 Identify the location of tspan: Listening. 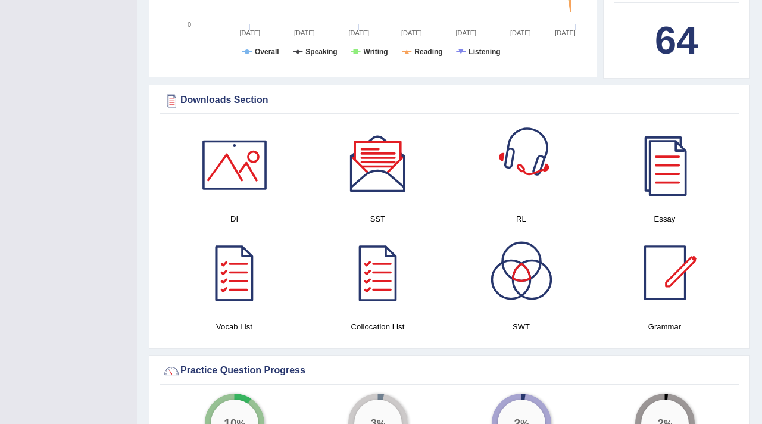
(484, 52).